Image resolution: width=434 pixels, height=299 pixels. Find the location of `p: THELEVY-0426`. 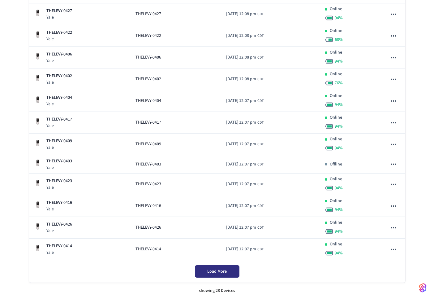

p: THELEVY-0426 is located at coordinates (59, 224).